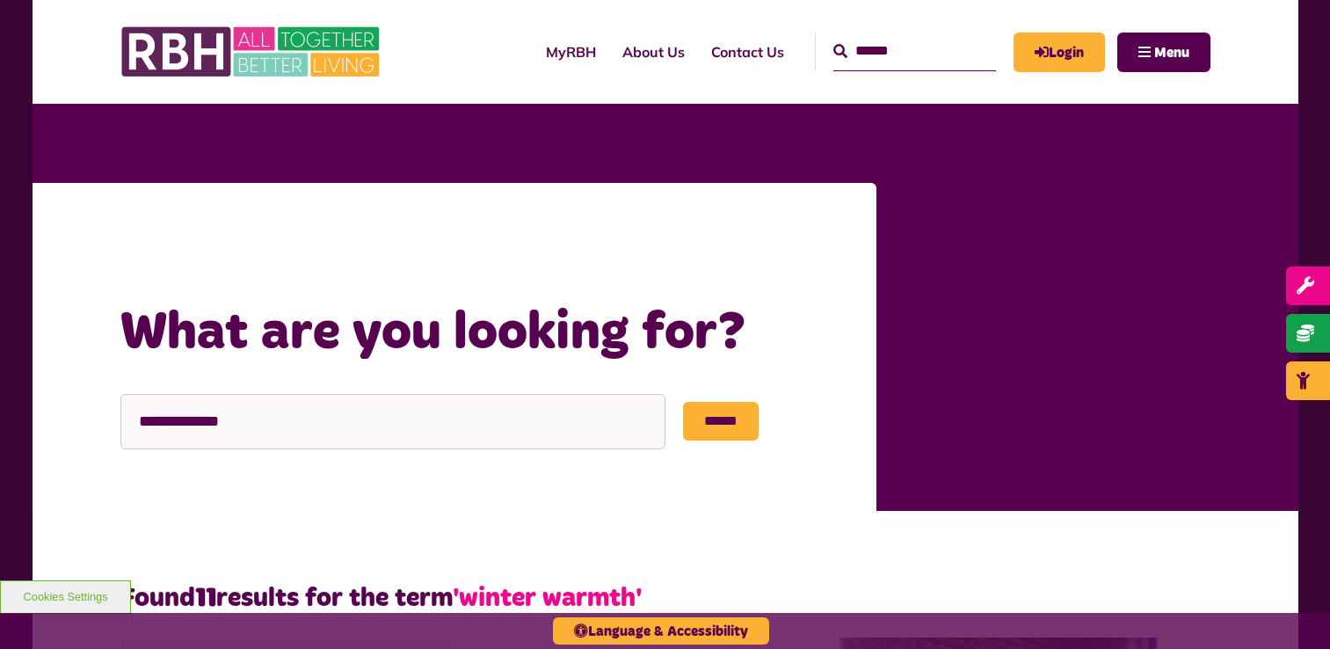 This screenshot has width=1330, height=649. Describe the element at coordinates (747, 52) in the screenshot. I see `a: Contact Us` at that location.